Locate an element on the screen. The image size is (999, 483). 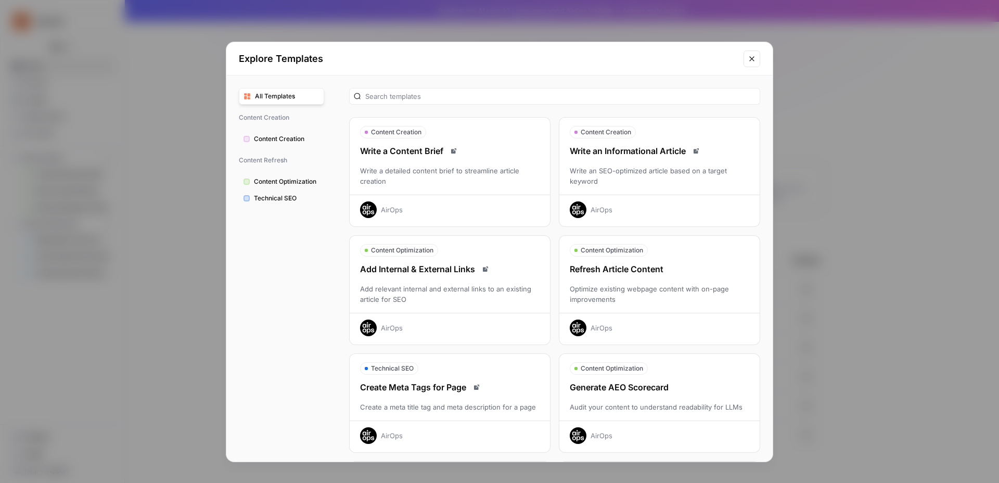
button: Content CreationWrite an Informational ArticleRead docsWrite an SEO-optimized article based on a ... is located at coordinates (659, 172).